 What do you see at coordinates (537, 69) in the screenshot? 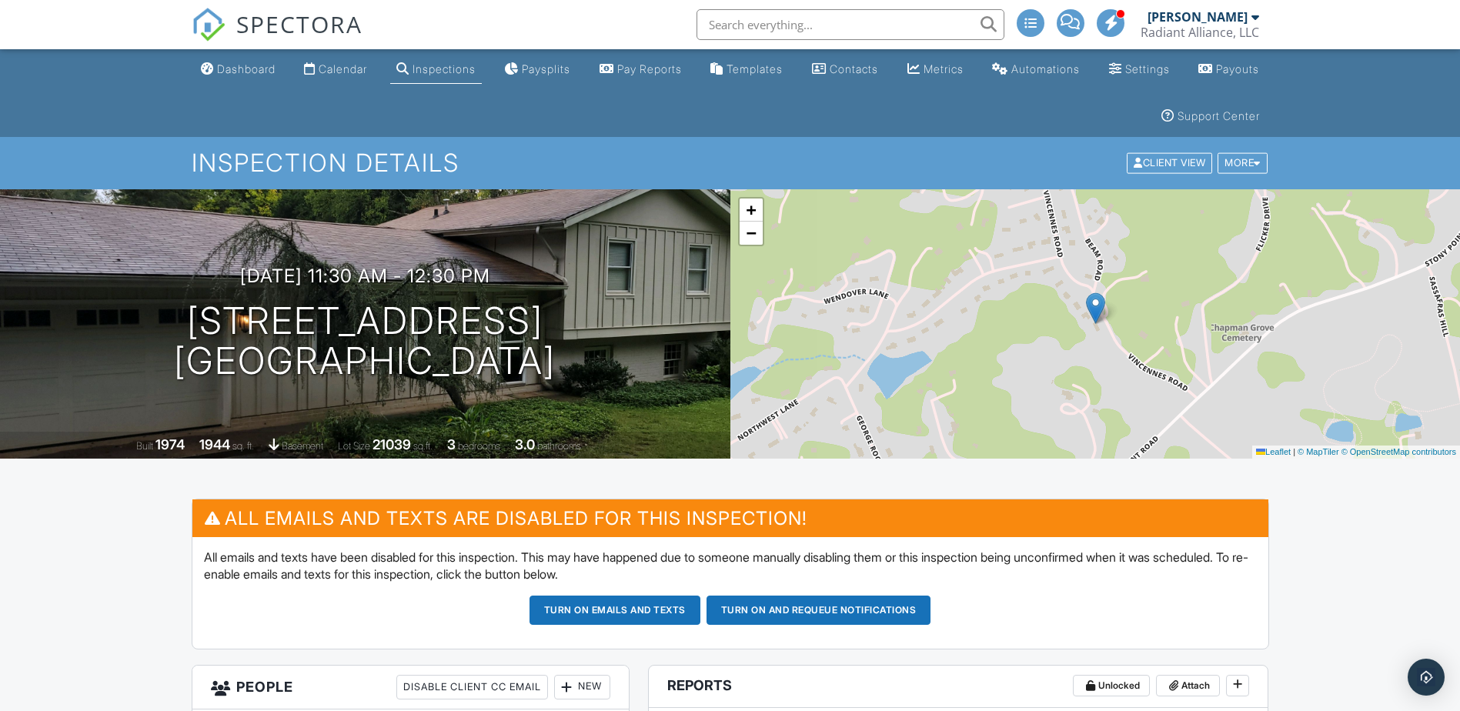
I see `a: Paysplits` at bounding box center [537, 69].